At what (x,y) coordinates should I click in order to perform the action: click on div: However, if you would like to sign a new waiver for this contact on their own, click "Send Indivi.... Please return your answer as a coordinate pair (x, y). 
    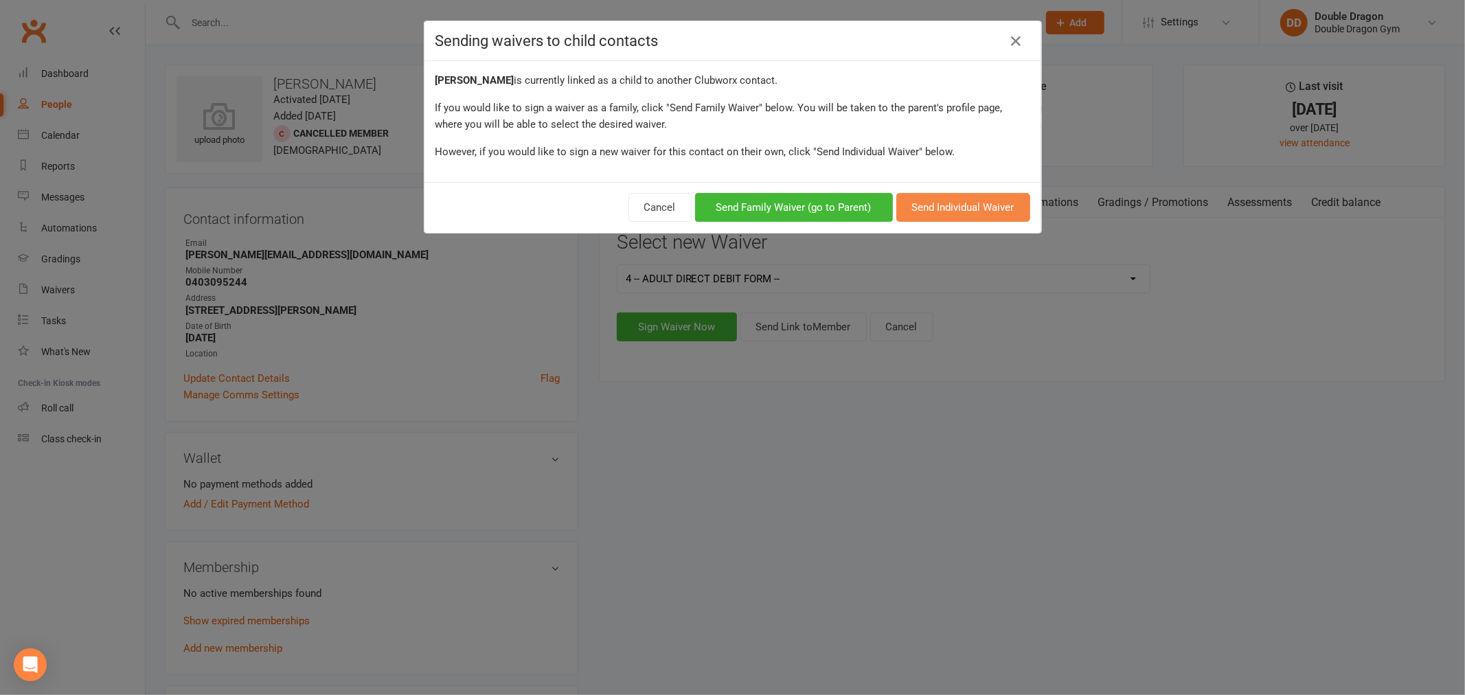
    Looking at the image, I should click on (733, 152).